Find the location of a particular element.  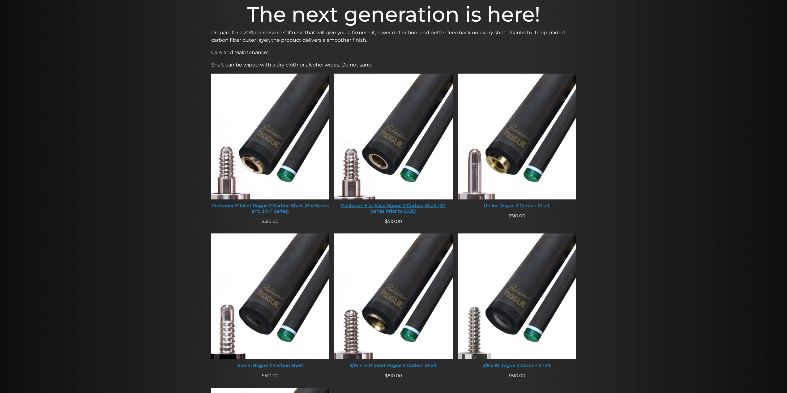

img: 5/16 x 14 Piloted Rogue 2 Carbon Shaft is located at coordinates (393, 296).